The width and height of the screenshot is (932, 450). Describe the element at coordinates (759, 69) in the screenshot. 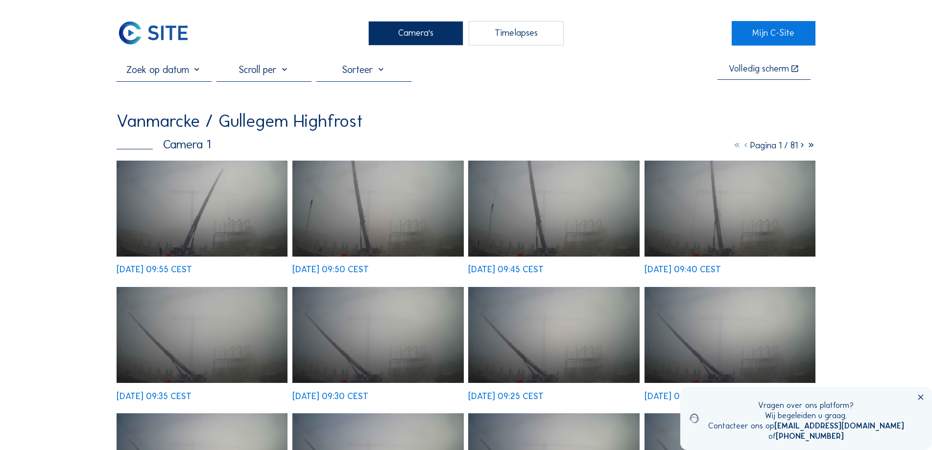

I see `div: Volledig scherm` at that location.